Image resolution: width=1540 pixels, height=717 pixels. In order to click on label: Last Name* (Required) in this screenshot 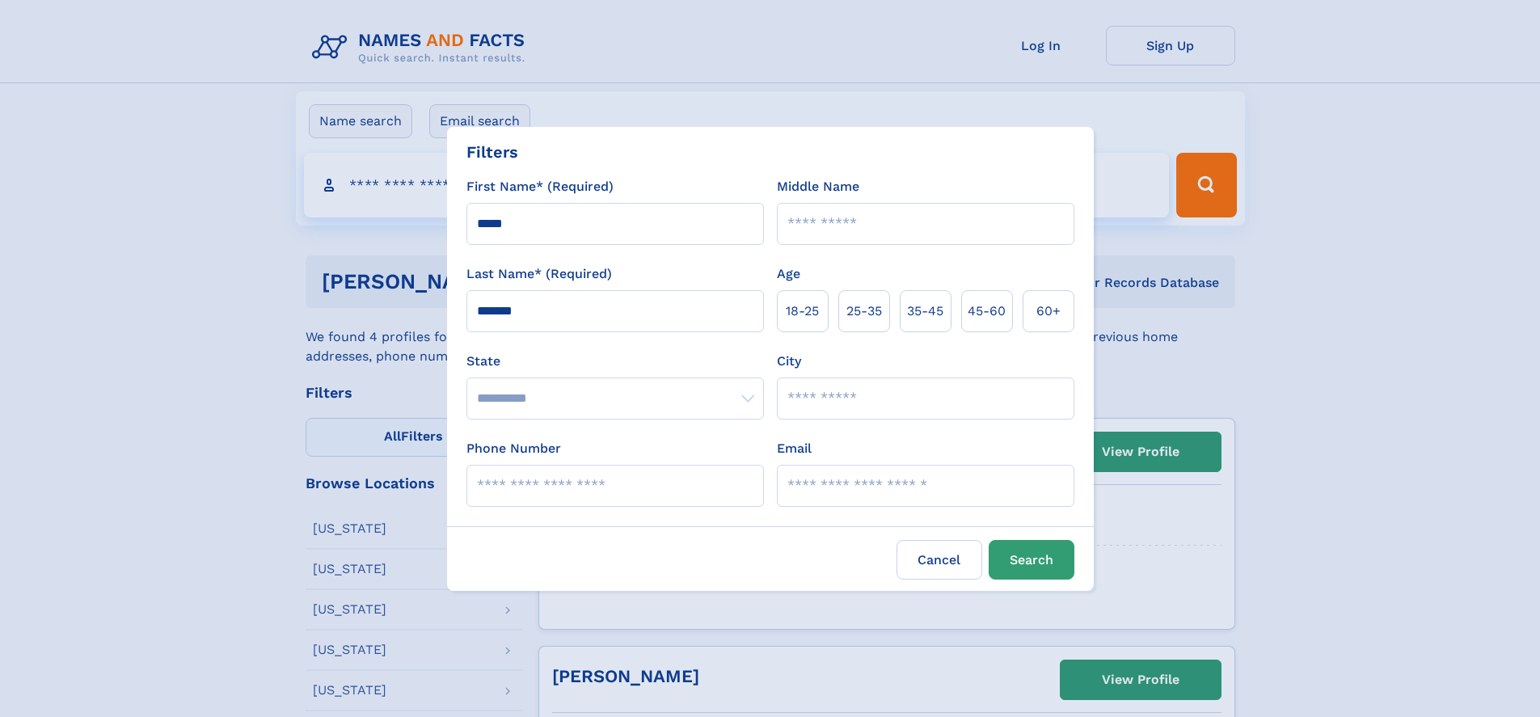, I will do `click(539, 274)`.